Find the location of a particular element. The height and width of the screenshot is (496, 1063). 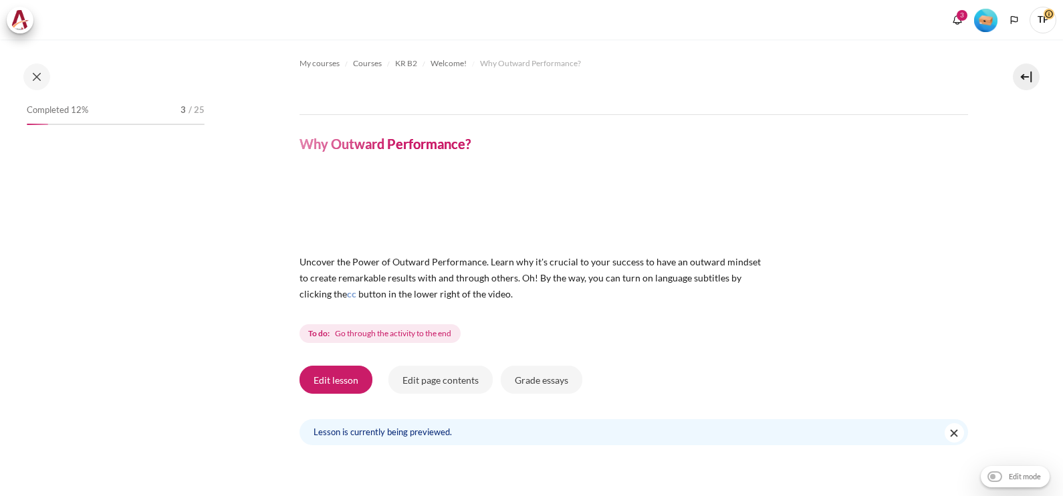

span: My courses is located at coordinates (320, 64).